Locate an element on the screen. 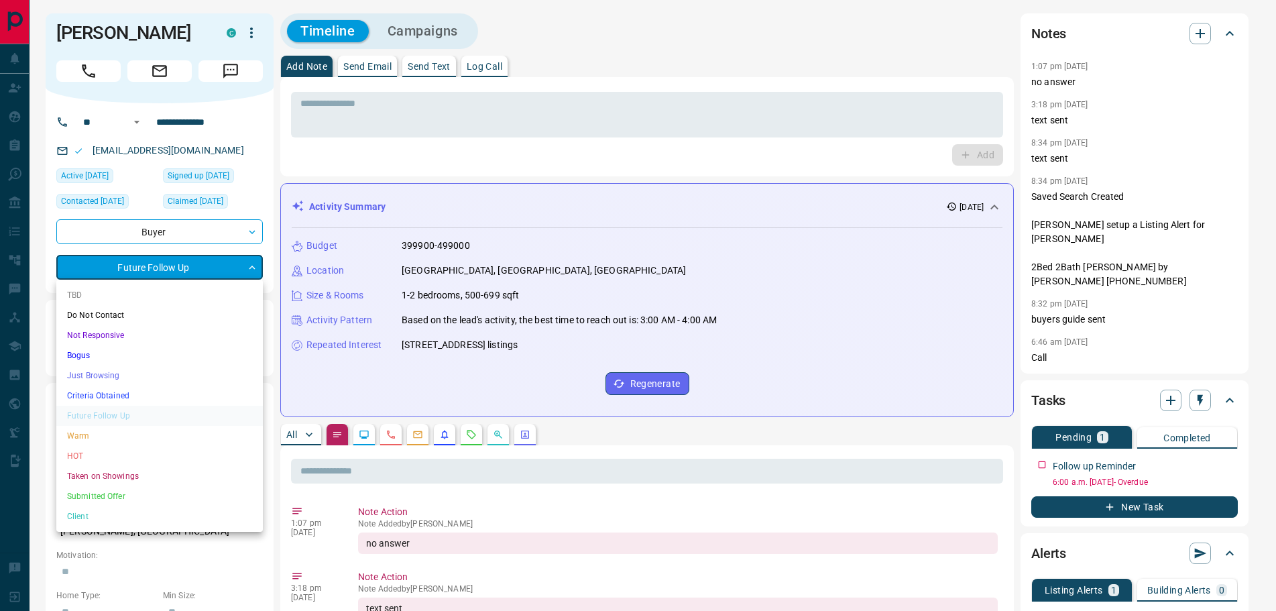 This screenshot has width=1276, height=611. li: TBD is located at coordinates (160, 295).